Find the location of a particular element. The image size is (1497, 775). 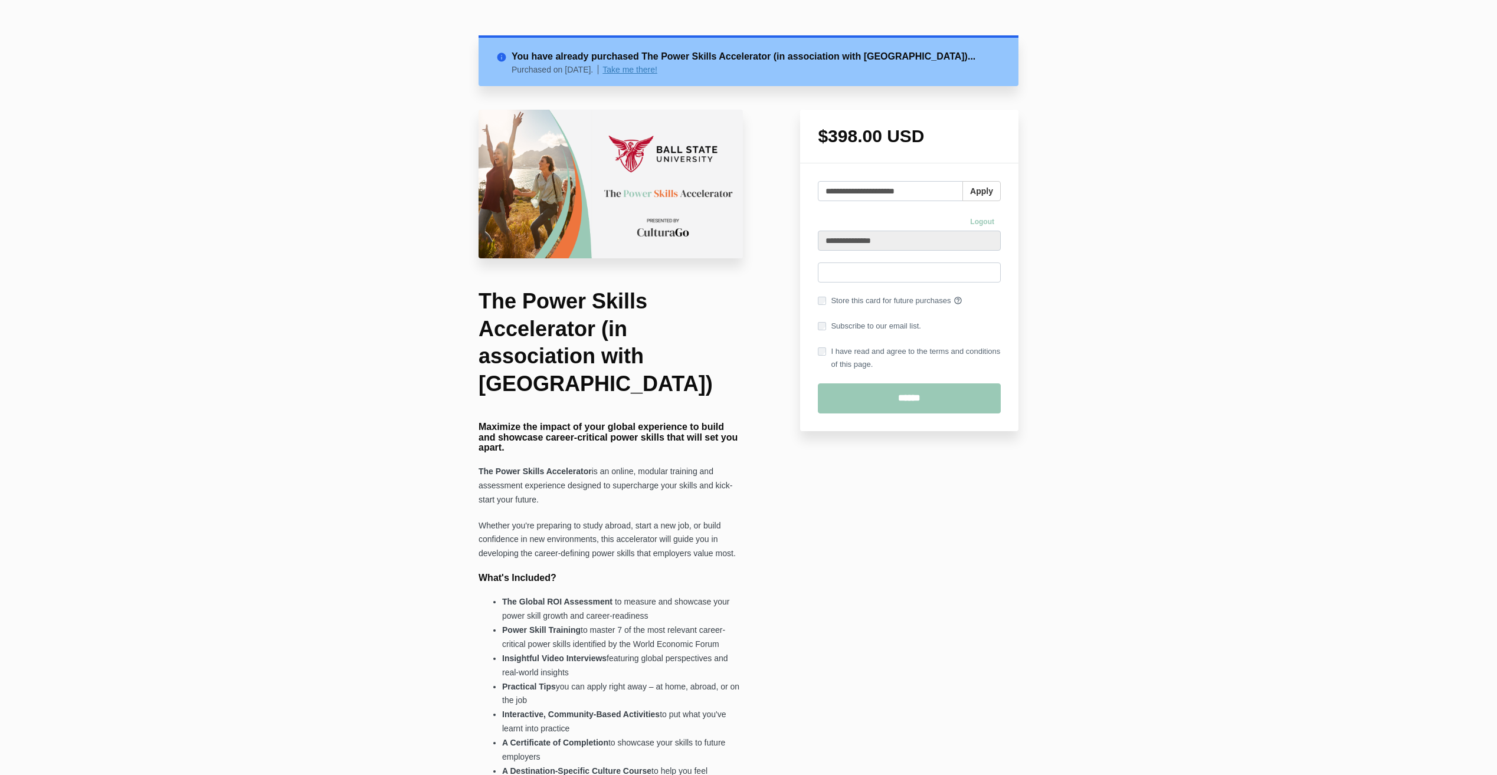

strong: The Global ROI Assessment is located at coordinates (557, 602).